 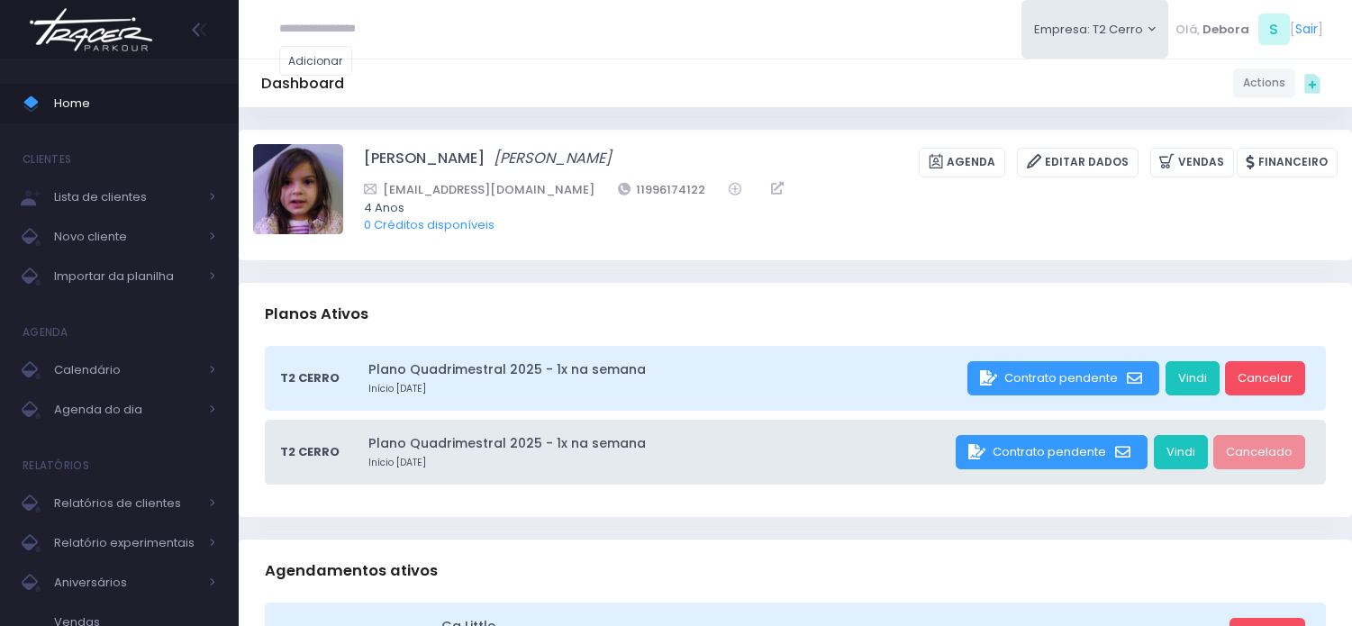 What do you see at coordinates (316, 313) in the screenshot?
I see `h3: Planos Ativos` at bounding box center [316, 313].